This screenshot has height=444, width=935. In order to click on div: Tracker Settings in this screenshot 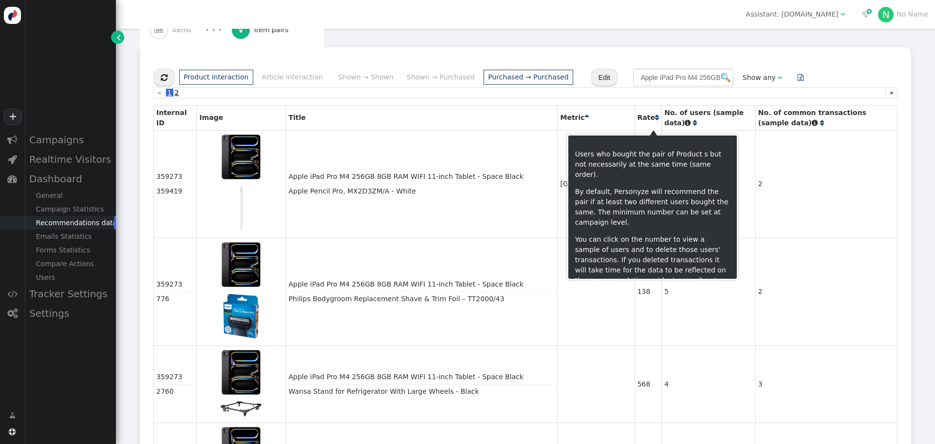, I will do `click(70, 294)`.